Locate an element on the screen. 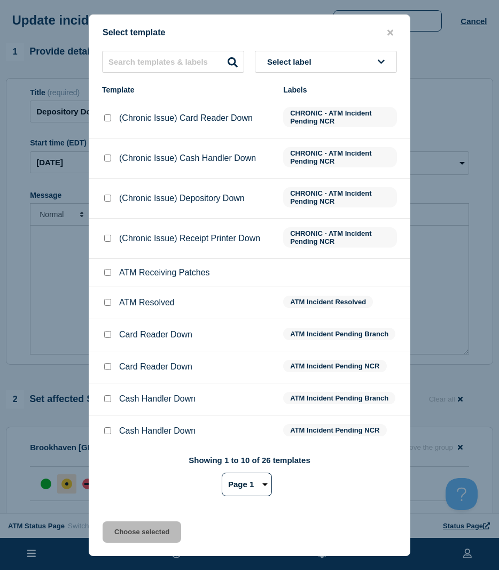  p: ATM Resolved is located at coordinates (147, 302).